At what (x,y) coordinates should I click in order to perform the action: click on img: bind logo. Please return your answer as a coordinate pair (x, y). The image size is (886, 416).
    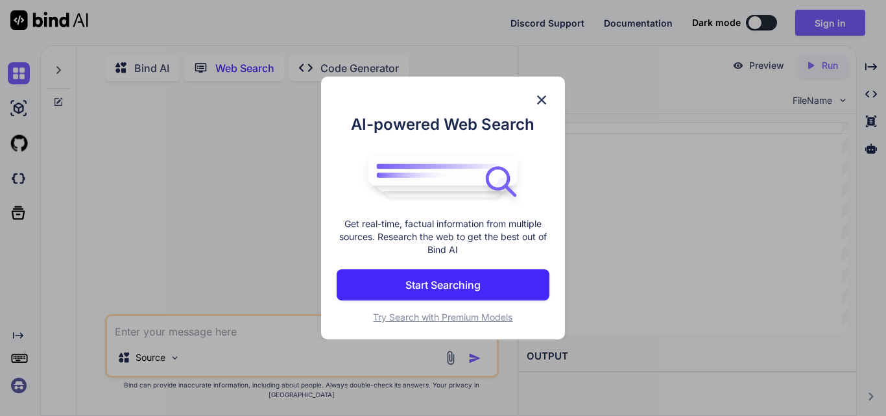
    Looking at the image, I should click on (443, 177).